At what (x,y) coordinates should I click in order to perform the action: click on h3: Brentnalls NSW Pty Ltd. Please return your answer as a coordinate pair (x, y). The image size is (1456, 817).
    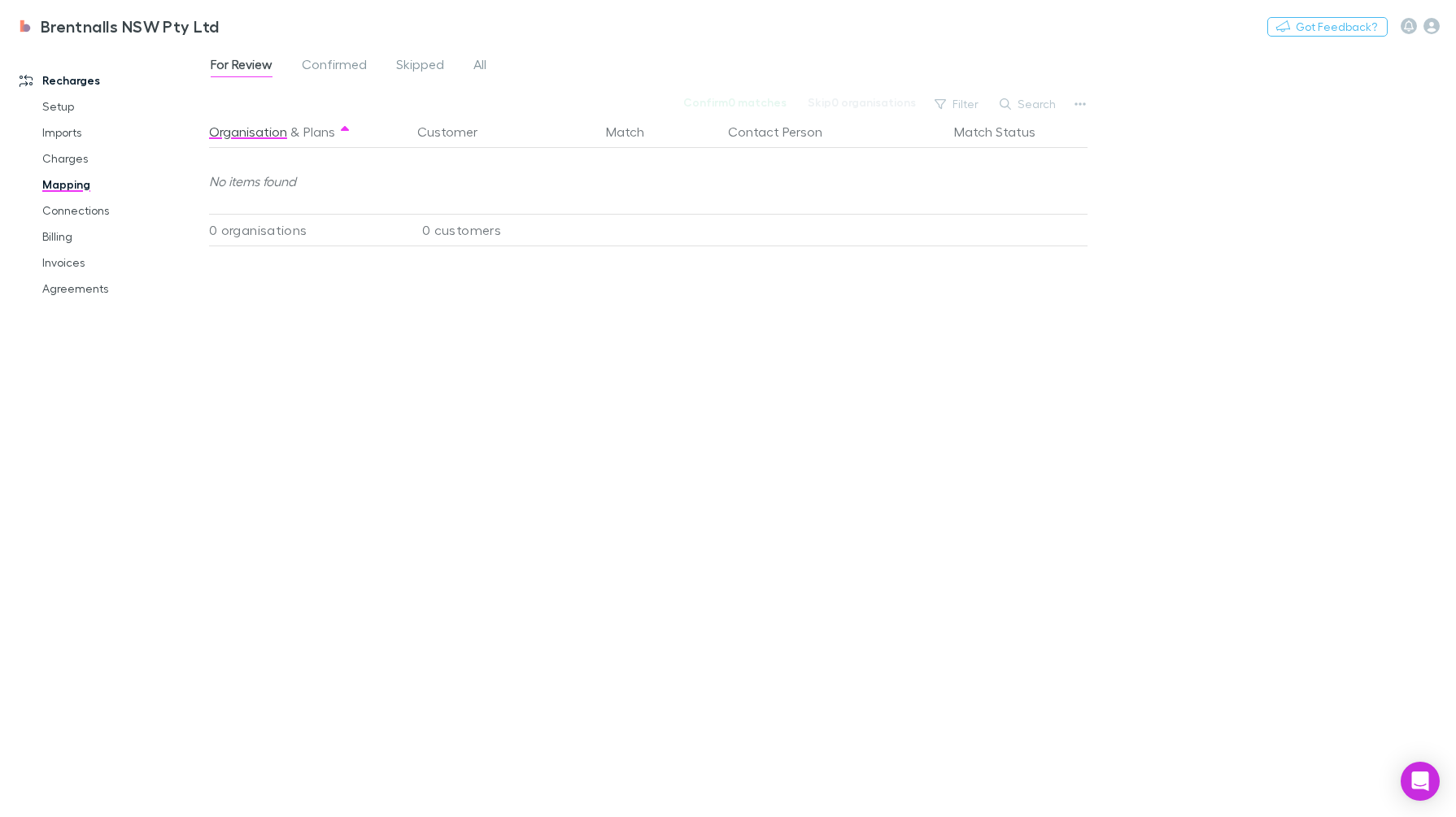
    Looking at the image, I should click on (130, 26).